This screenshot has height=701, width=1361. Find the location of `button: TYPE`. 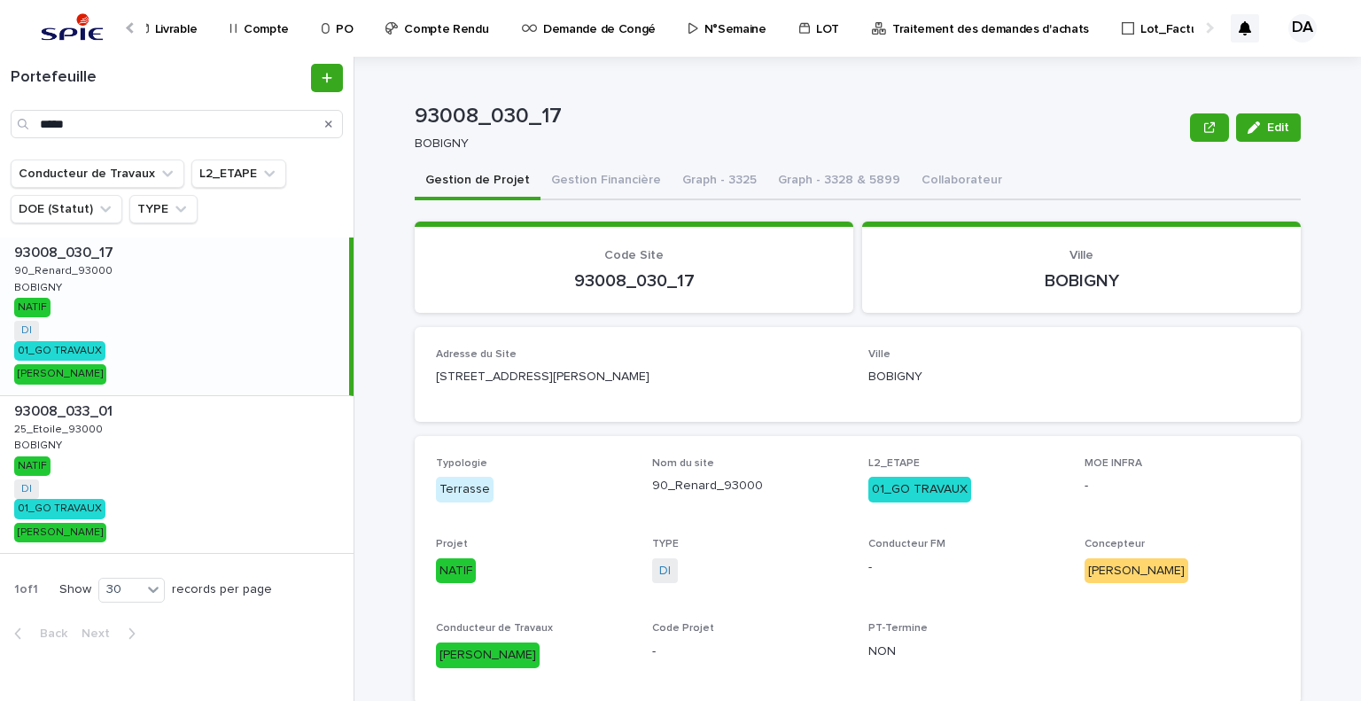

button: TYPE is located at coordinates (163, 209).